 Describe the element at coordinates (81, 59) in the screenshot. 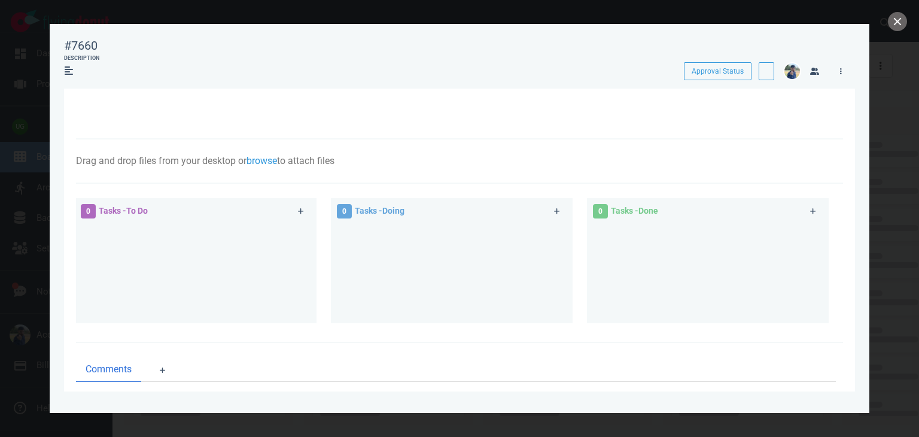

I see `div: Description` at that location.